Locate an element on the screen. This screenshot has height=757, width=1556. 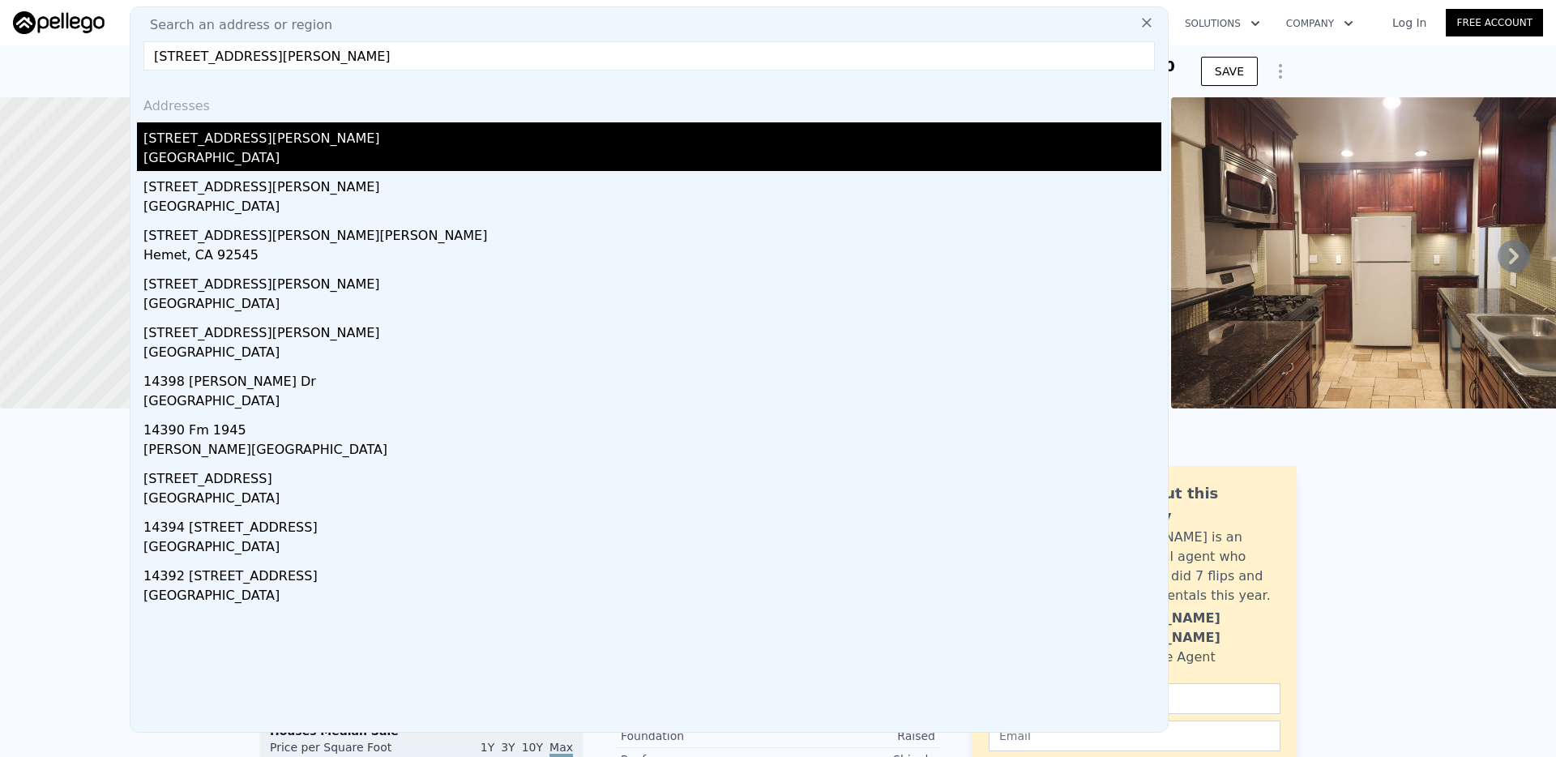
div: Raised is located at coordinates (857, 736).